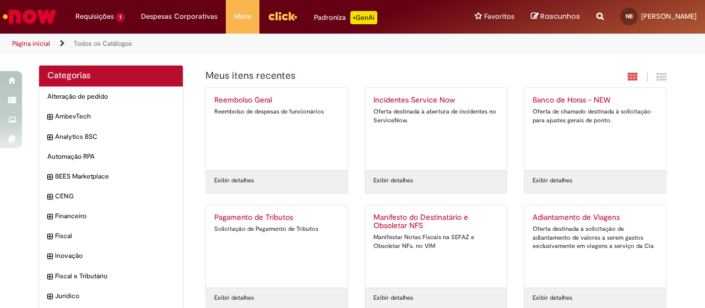 This screenshot has height=308, width=705. What do you see at coordinates (629, 16) in the screenshot?
I see `span: NB` at bounding box center [629, 16].